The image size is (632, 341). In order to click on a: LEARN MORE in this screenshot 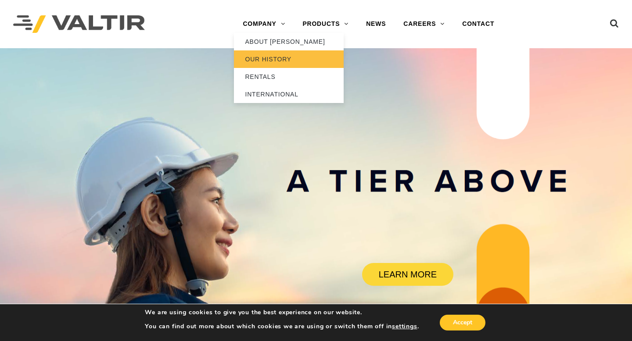, I will do `click(407, 275)`.